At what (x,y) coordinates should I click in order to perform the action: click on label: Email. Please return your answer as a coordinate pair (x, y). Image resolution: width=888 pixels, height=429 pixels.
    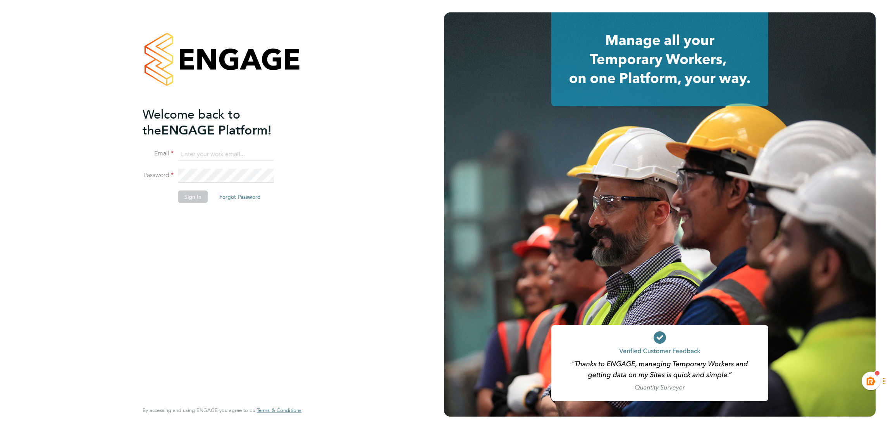
    Looking at the image, I should click on (158, 153).